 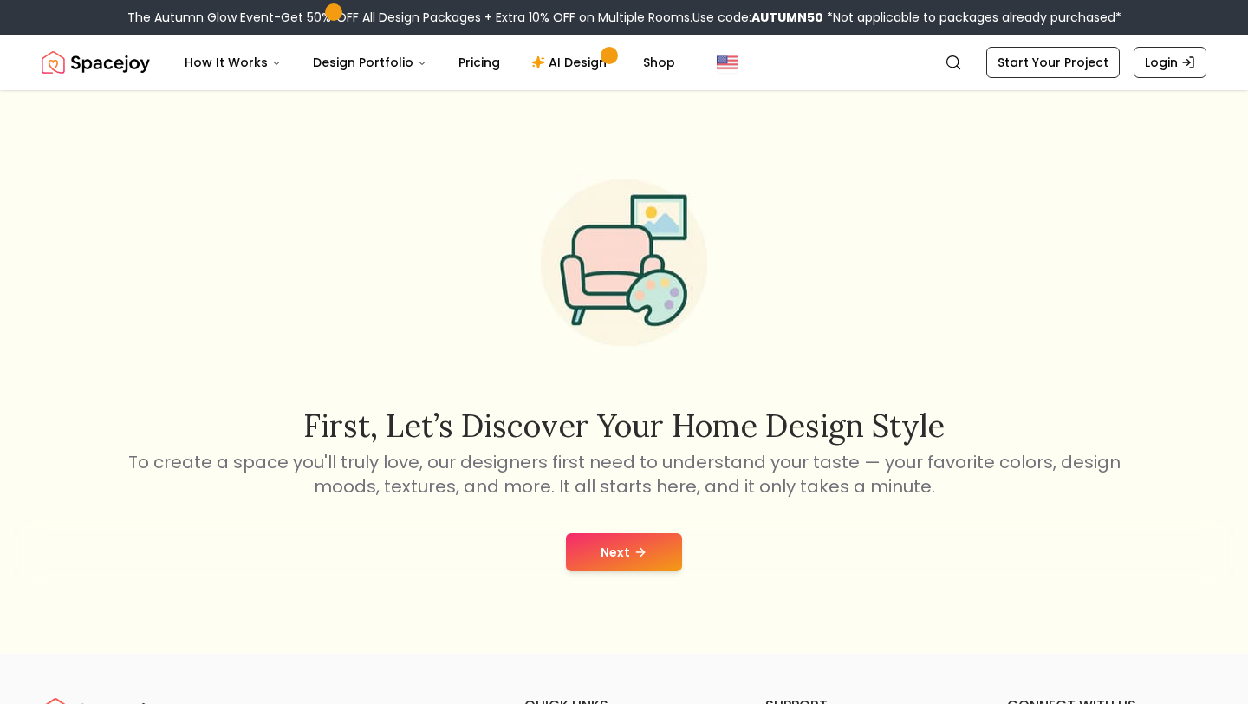 I want to click on img: United States, so click(x=727, y=62).